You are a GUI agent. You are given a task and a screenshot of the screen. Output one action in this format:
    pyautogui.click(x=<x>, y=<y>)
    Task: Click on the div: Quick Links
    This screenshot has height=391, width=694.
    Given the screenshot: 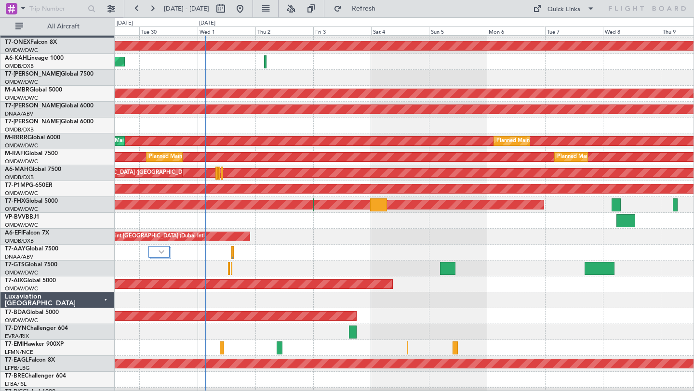 What is the action you would take?
    pyautogui.click(x=564, y=10)
    